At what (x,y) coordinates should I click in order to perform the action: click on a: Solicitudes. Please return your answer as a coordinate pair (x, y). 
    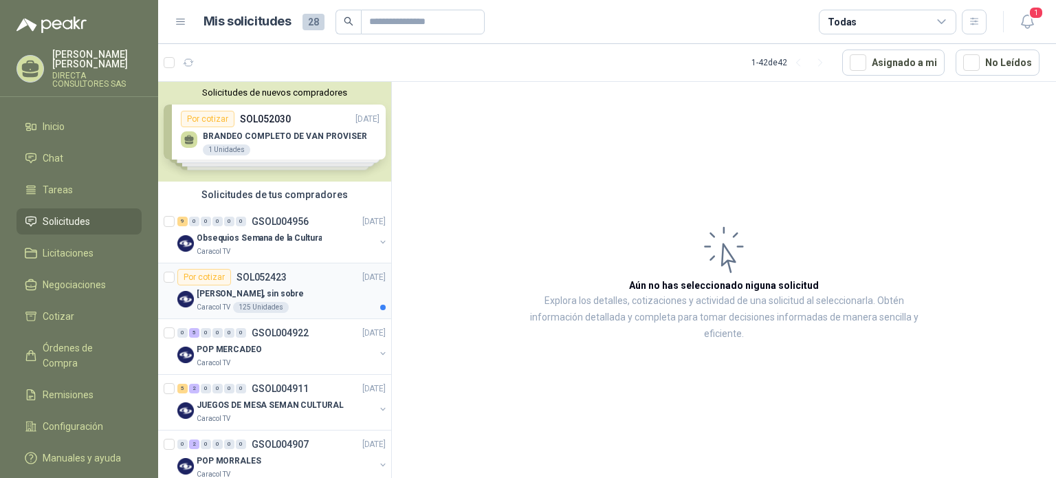
    Looking at the image, I should click on (79, 221).